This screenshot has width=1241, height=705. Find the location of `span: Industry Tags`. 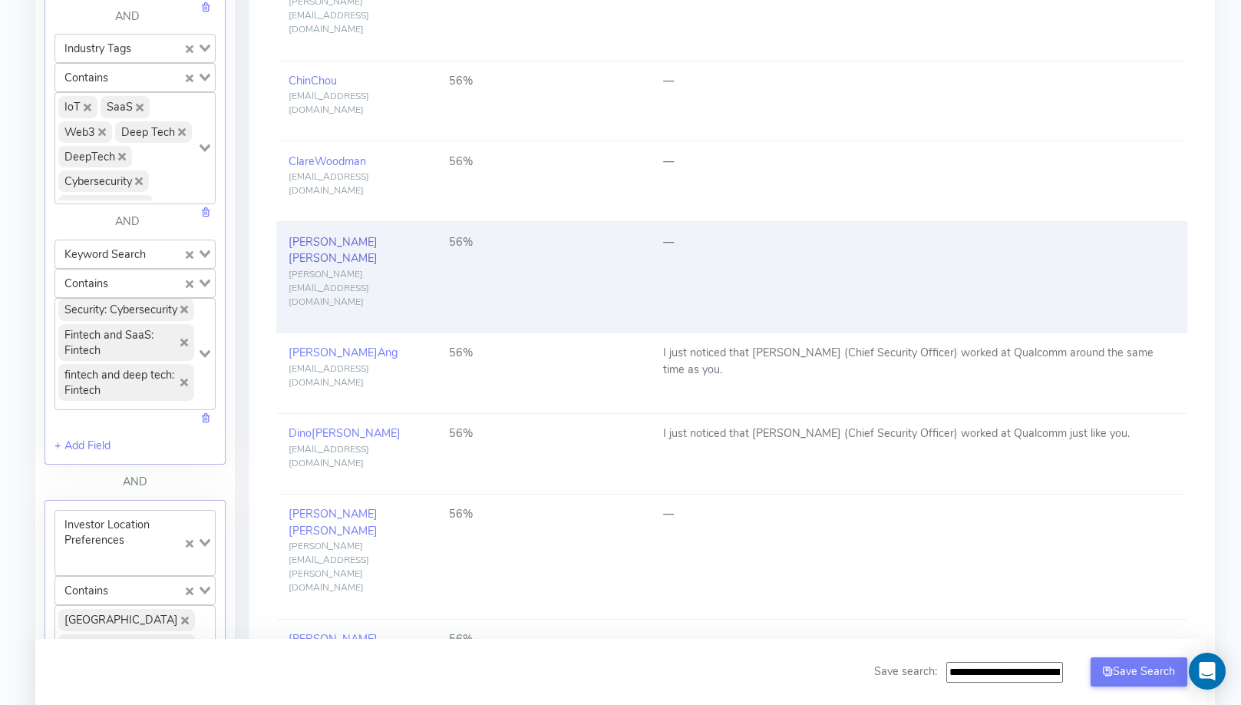

span: Industry Tags is located at coordinates (97, 48).